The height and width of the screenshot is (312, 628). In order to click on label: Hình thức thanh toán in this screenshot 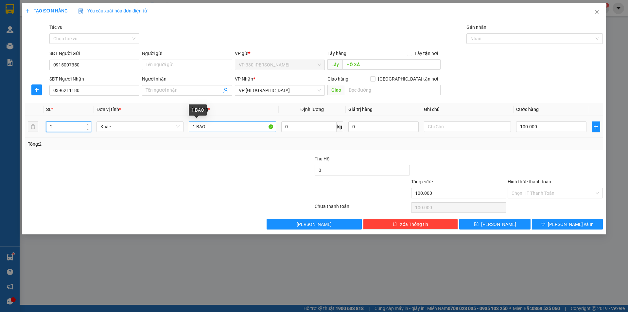, I will do `click(529, 181)`.